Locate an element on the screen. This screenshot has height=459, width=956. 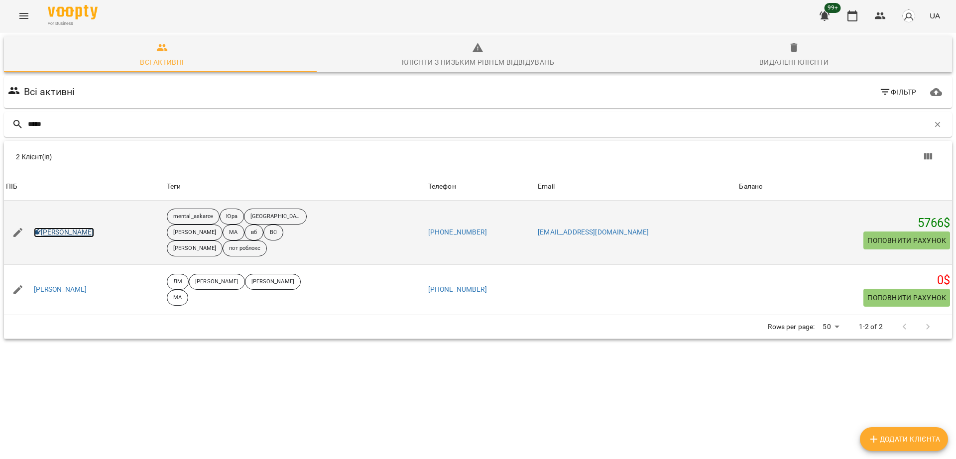
div: Всі активні is located at coordinates (162, 62).